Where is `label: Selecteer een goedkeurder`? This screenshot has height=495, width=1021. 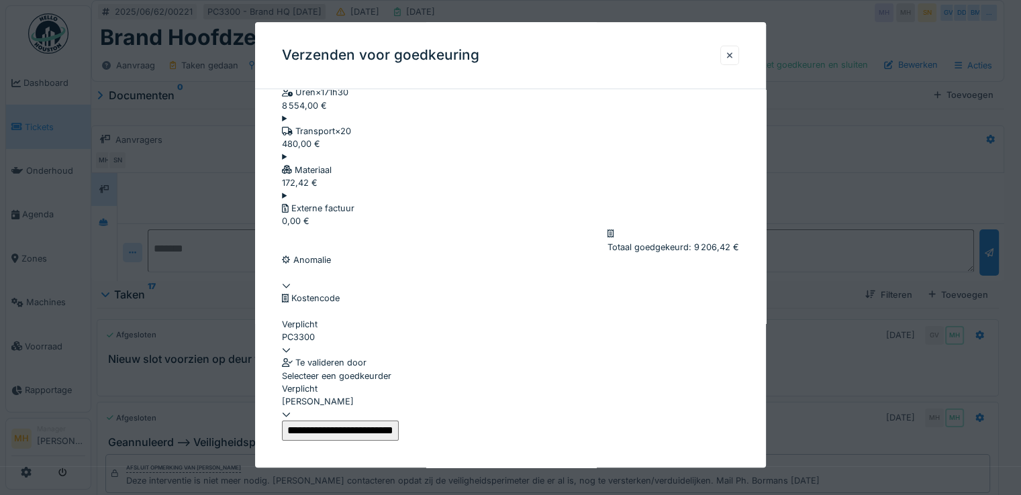 label: Selecteer een goedkeurder is located at coordinates (336, 376).